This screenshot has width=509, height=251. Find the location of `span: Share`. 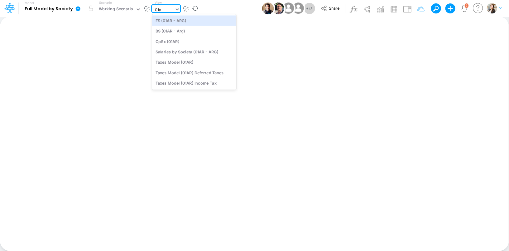

span: Share is located at coordinates (334, 8).